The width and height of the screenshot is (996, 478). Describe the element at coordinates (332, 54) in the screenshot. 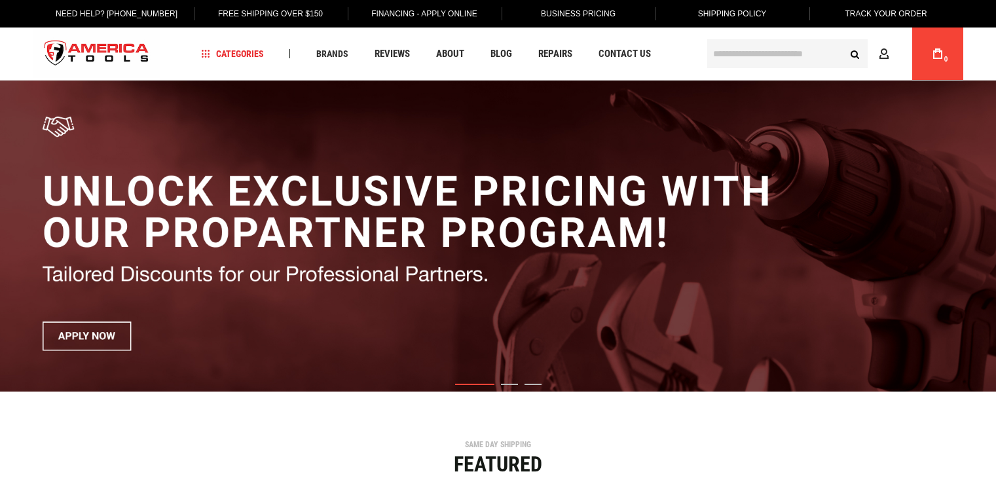

I see `a: Brands` at that location.